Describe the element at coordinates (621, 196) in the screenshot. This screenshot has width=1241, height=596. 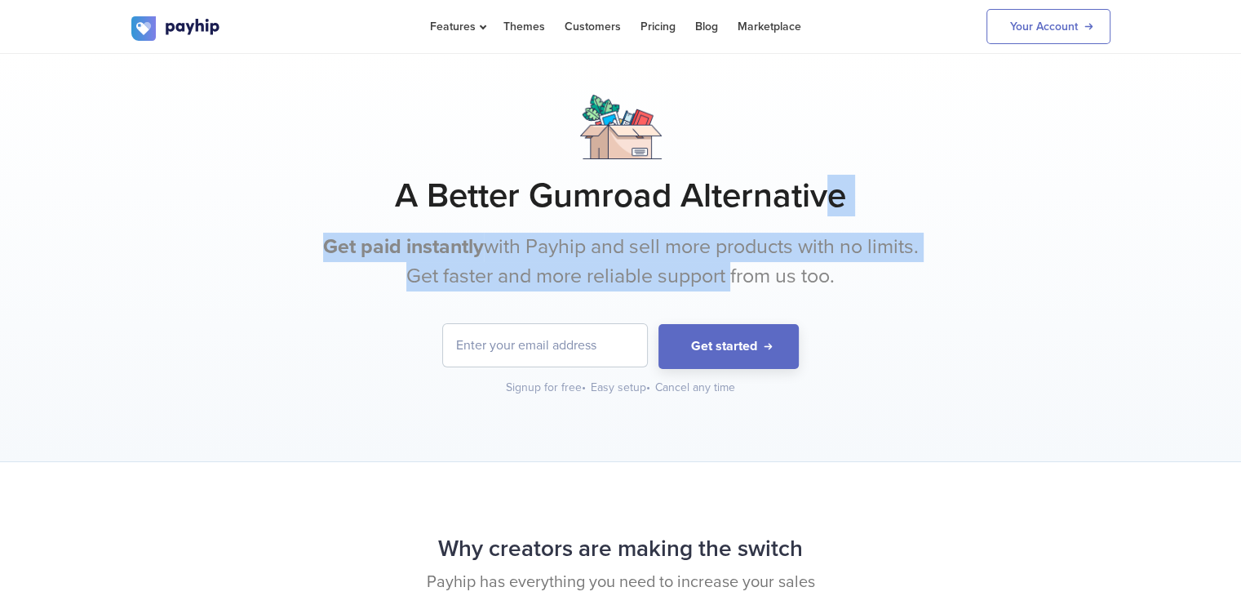
I see `h1: A Better Gumroad Alternative` at that location.